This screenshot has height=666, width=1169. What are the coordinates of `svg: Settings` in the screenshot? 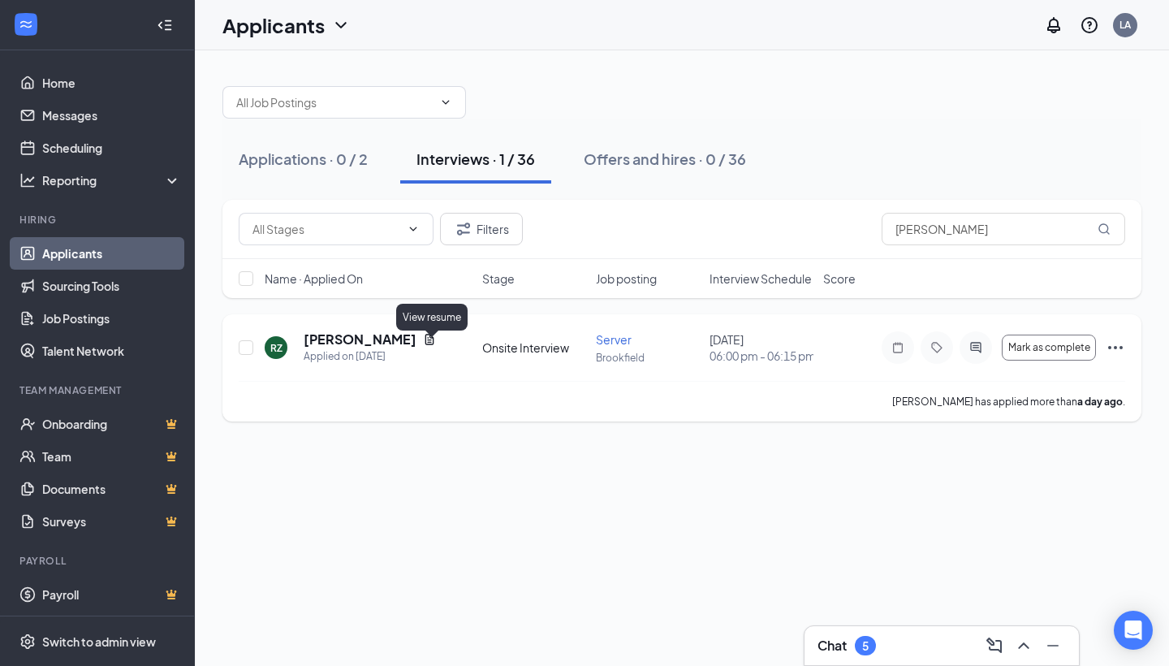 It's located at (28, 642).